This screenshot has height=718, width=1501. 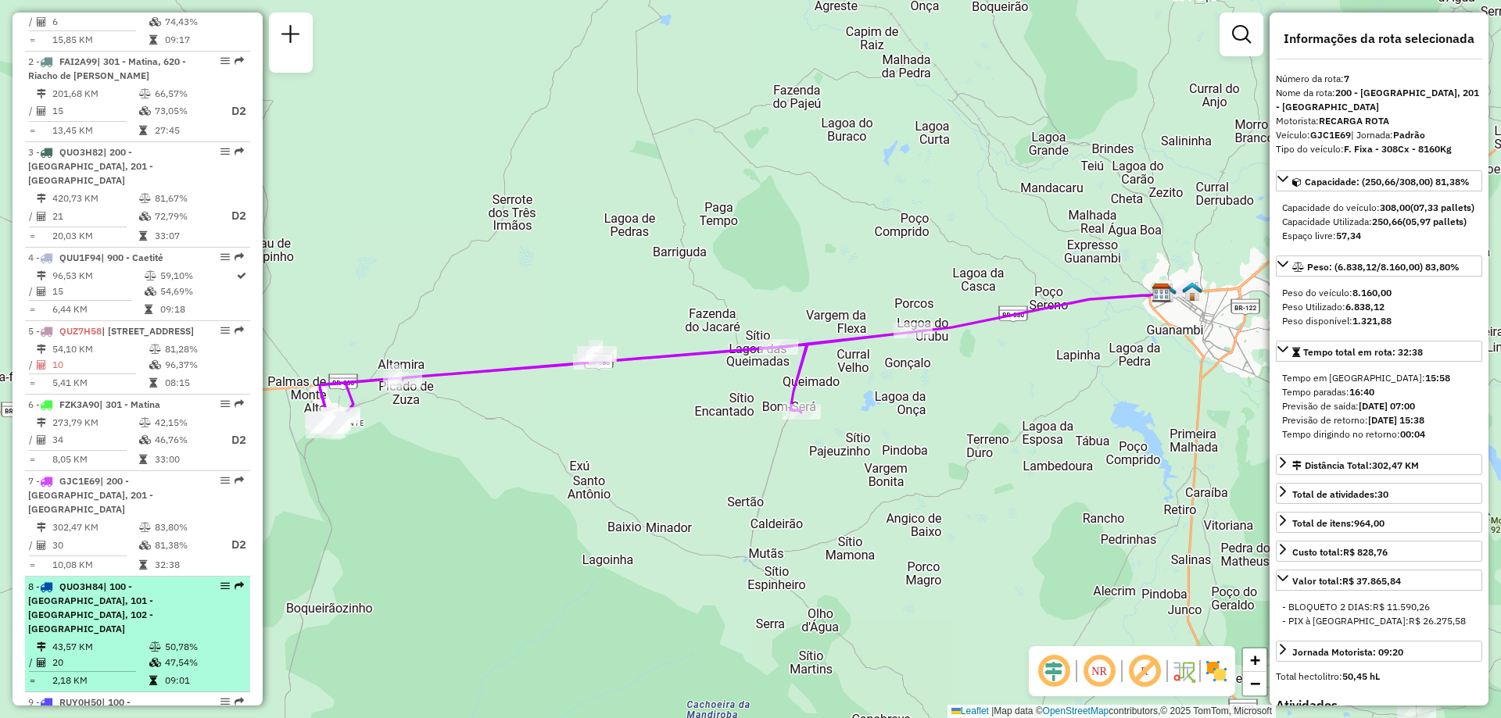 What do you see at coordinates (1386, 221) in the screenshot?
I see `strong: 250,66` at bounding box center [1386, 221].